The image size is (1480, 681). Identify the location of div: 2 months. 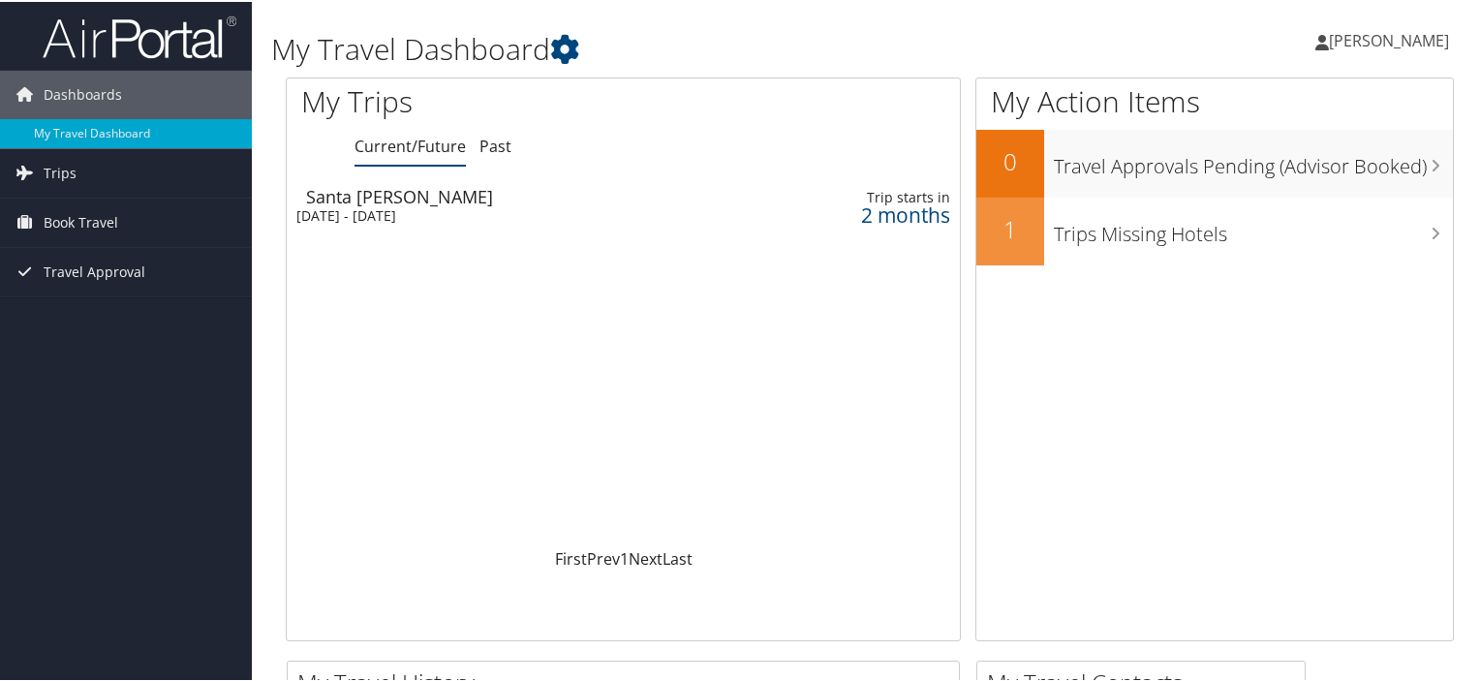
(869, 213).